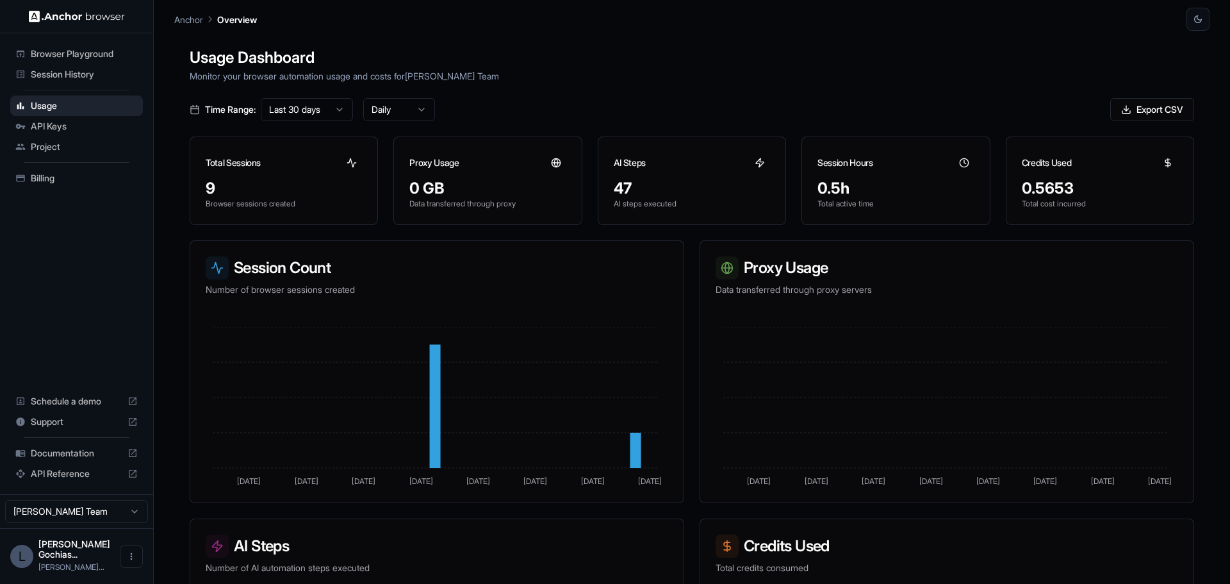  Describe the element at coordinates (284, 188) in the screenshot. I see `div: 9` at that location.